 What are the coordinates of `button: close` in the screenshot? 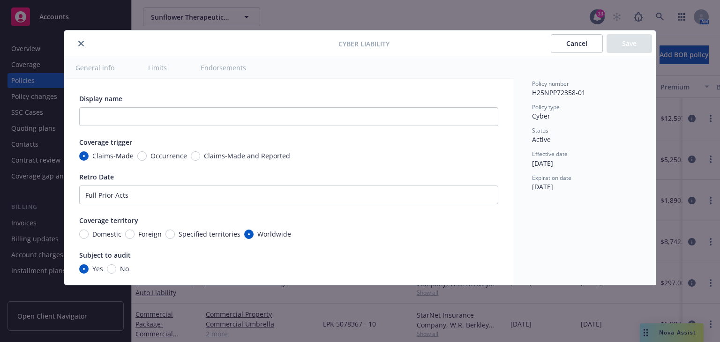 It's located at (81, 44).